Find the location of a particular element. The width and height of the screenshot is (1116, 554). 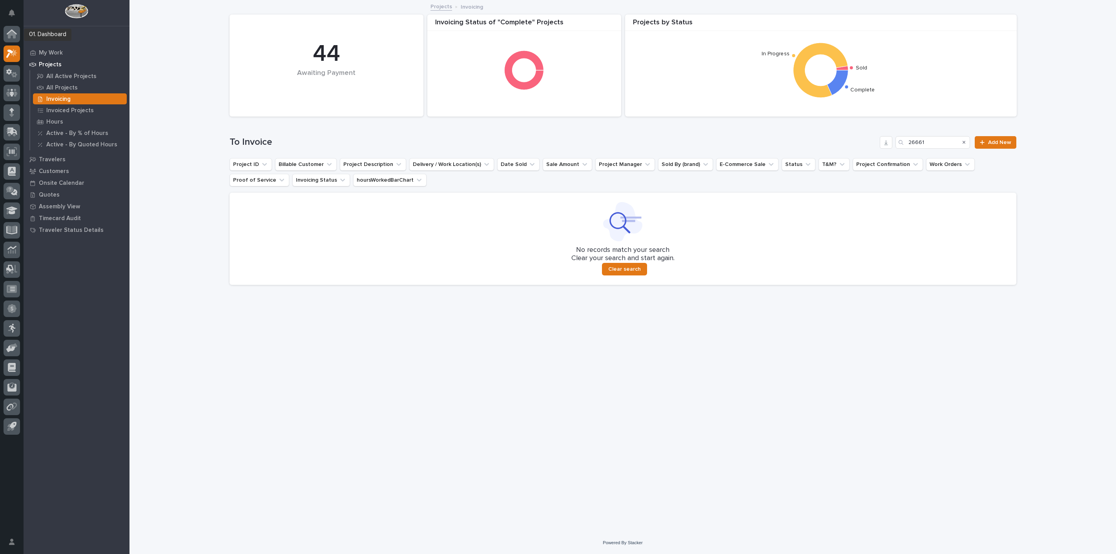

p: Clear your search and start again. is located at coordinates (623, 259).